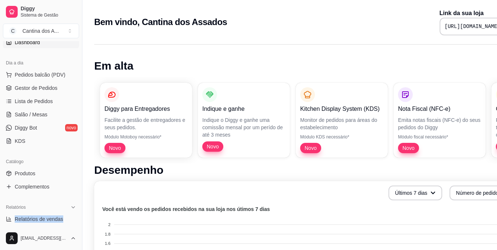 This screenshot has width=497, height=250. What do you see at coordinates (439, 120) in the screenshot?
I see `button: Nota Fiscal (NFC-e)Emita notas fiscais (NFC-e) do seus pedidos do DiggyMódulo fiscal necessário*Novo` at bounding box center [439, 120].